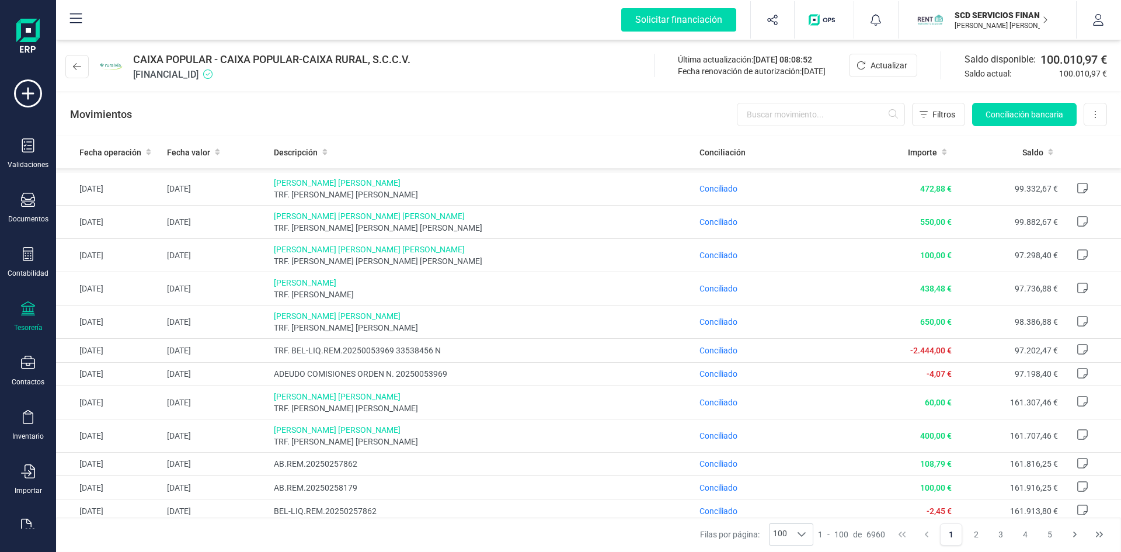  What do you see at coordinates (821, 114) in the screenshot?
I see `input: Buscar movimiento...` at bounding box center [821, 114].